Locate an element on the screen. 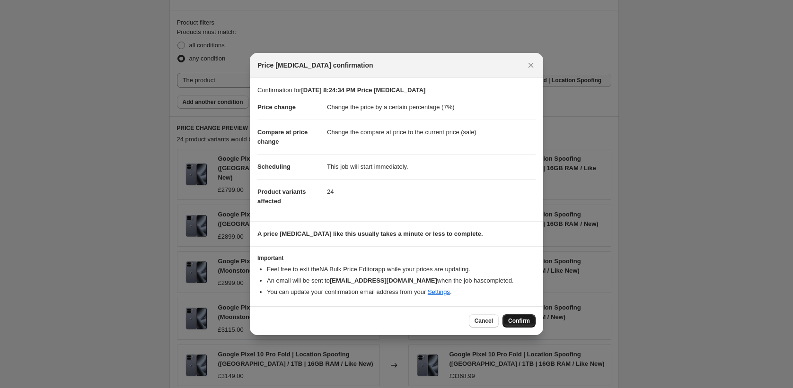  li: You can update your confirmation email address from your . is located at coordinates (401, 292).